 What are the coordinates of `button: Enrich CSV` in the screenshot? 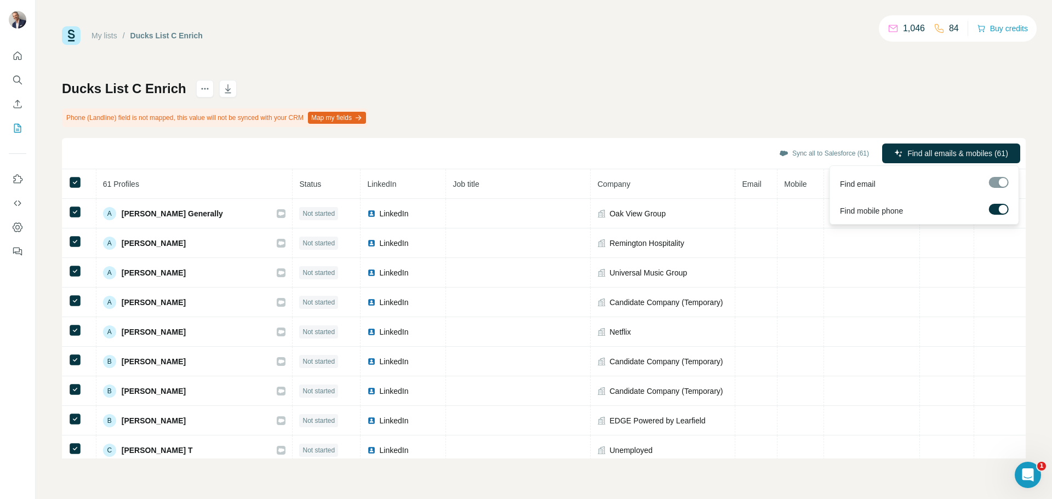 It's located at (18, 104).